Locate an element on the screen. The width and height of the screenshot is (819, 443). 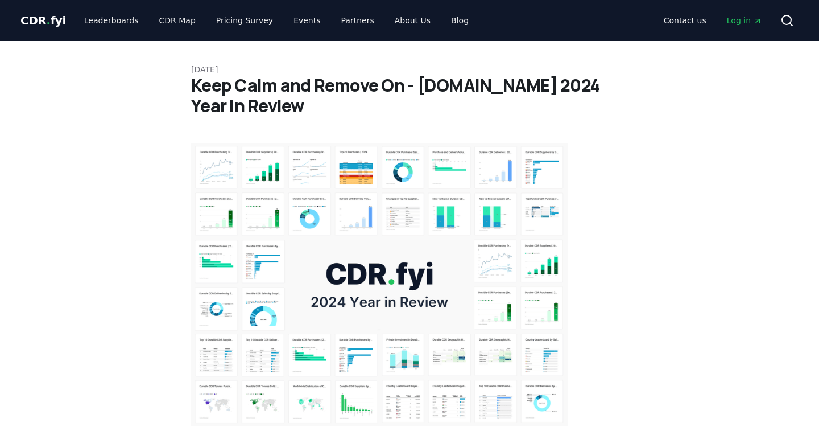
a: Pricing Survey is located at coordinates (245, 20).